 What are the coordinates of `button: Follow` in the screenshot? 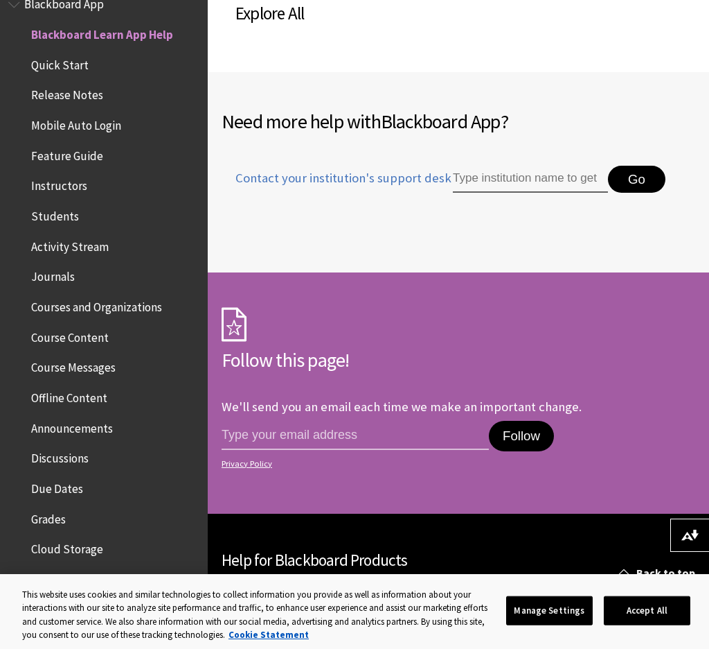 It's located at (522, 436).